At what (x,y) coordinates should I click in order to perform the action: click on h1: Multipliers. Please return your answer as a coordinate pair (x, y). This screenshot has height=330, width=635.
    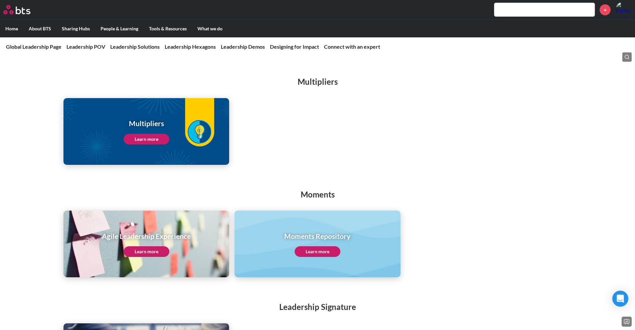
    Looking at the image, I should click on (146, 123).